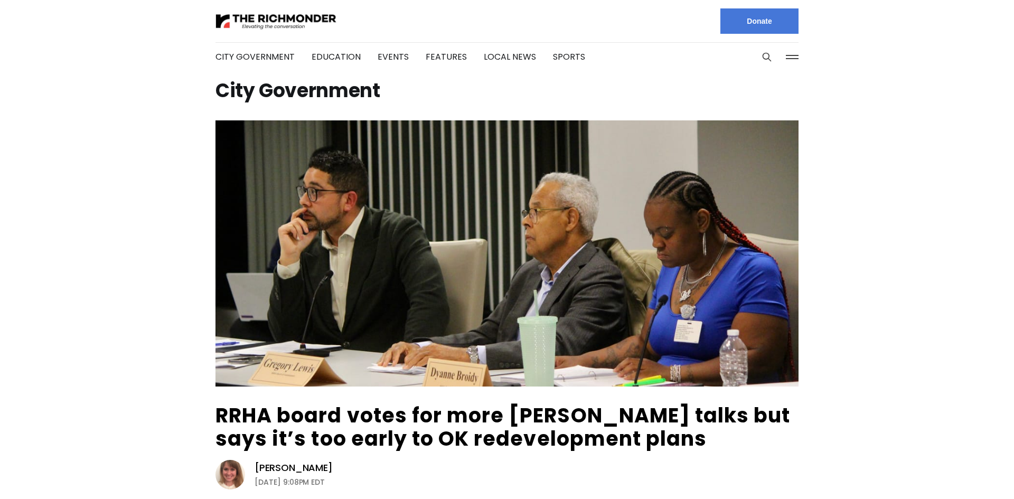 This screenshot has width=1014, height=499. I want to click on a: Education, so click(336, 56).